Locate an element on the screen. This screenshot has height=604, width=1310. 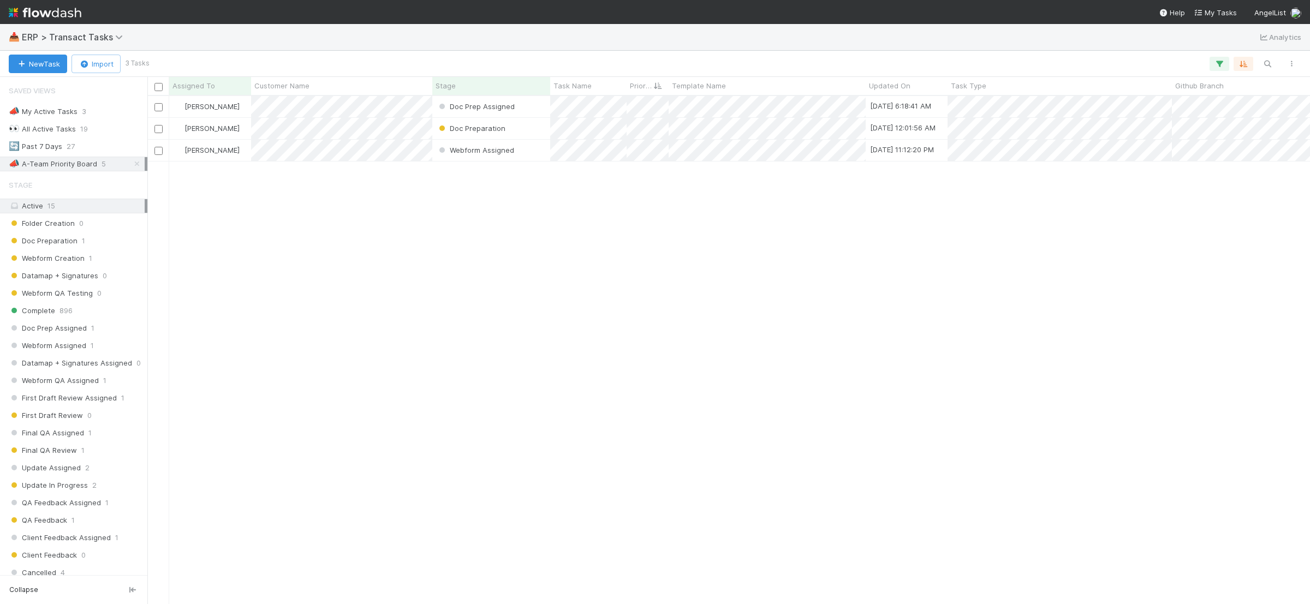
span: Client Feedback is located at coordinates (43, 555).